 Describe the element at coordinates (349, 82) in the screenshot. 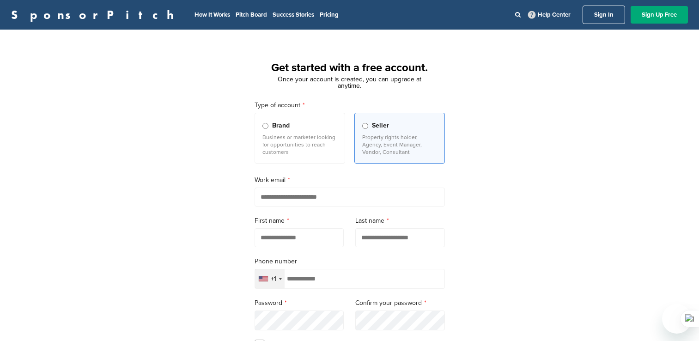

I see `span: Once your account is created, you can upgrade at anytime.` at that location.